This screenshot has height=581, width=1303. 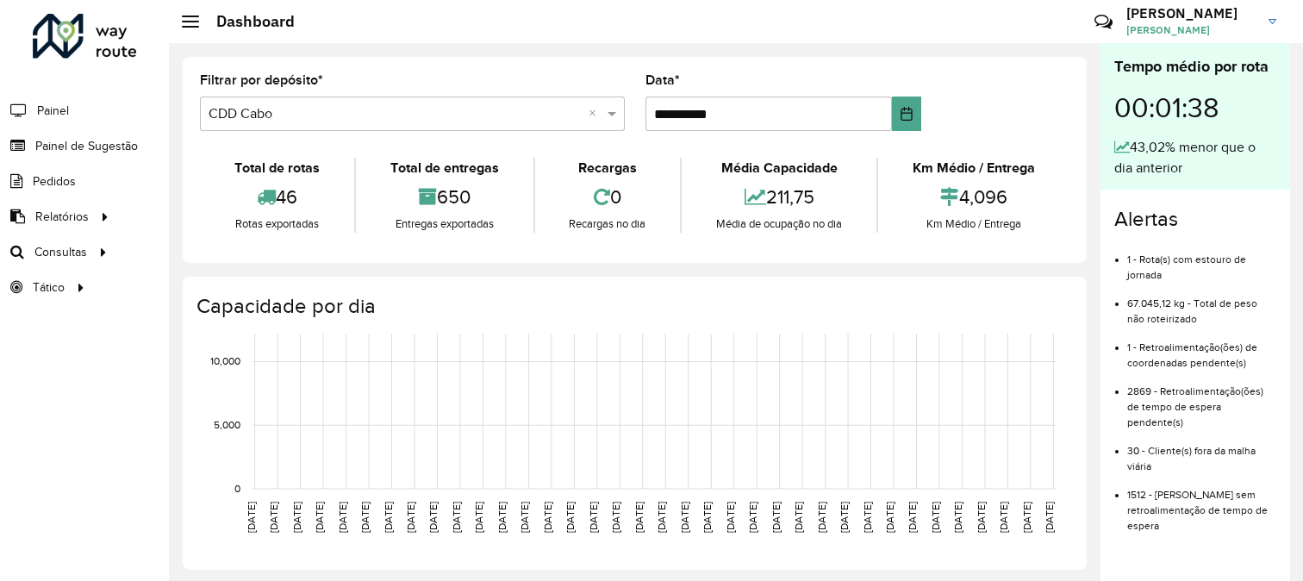 What do you see at coordinates (1195, 66) in the screenshot?
I see `div: Tempo médio por rota` at bounding box center [1195, 66].